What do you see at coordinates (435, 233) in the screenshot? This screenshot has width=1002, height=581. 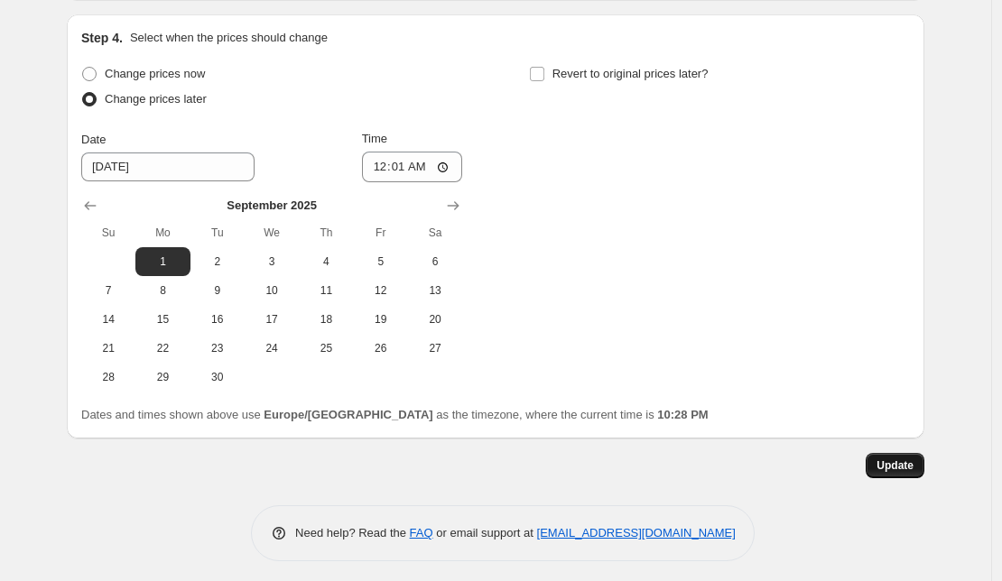 I see `span: Sa` at bounding box center [435, 233].